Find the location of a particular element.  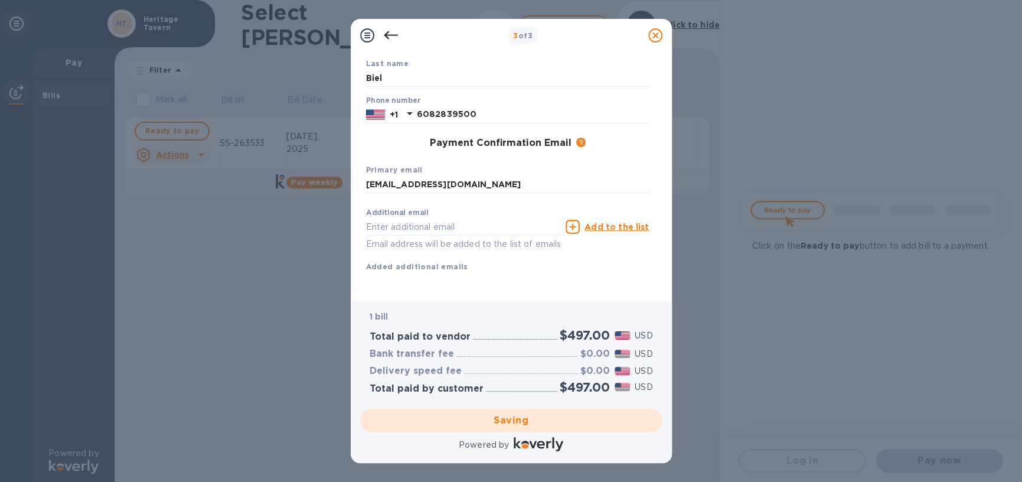

label: Additional email is located at coordinates (397, 213).